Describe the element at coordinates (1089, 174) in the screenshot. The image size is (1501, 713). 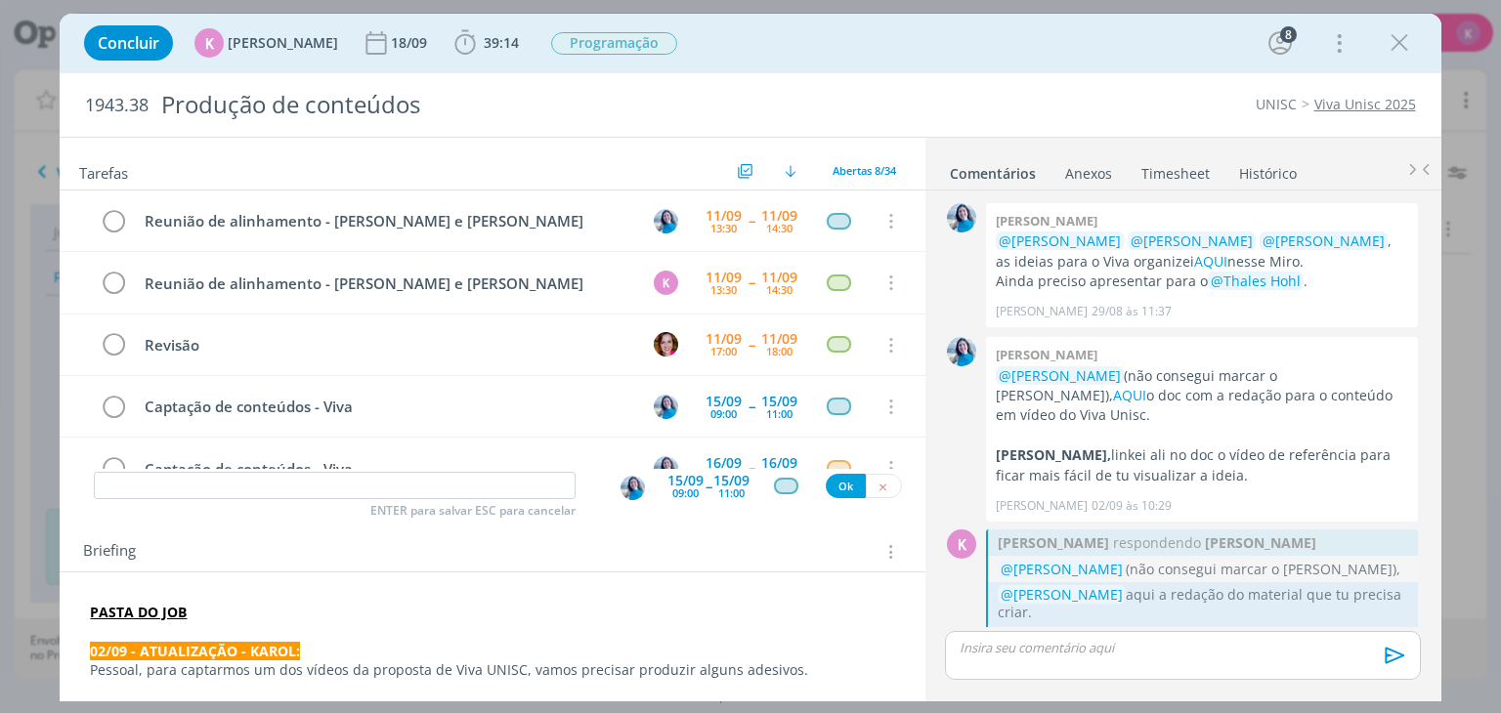
I see `div: Anexos` at that location.